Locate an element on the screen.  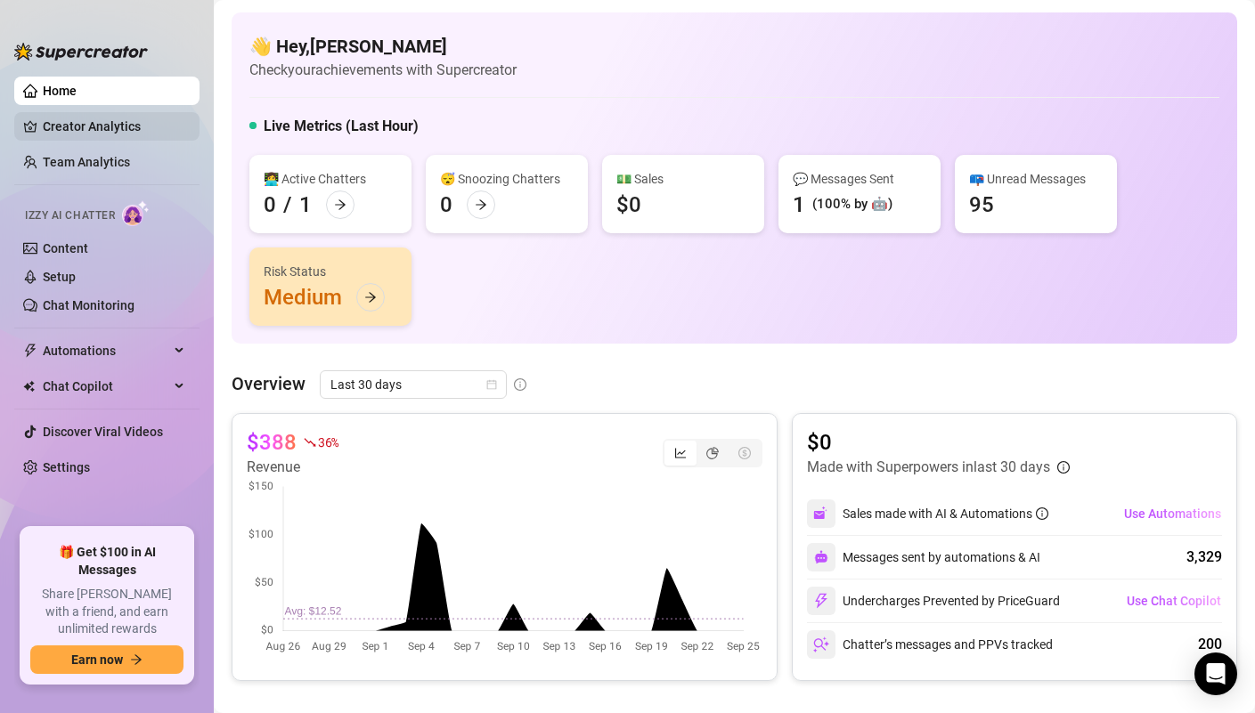
span: Use Automations is located at coordinates (1172, 514).